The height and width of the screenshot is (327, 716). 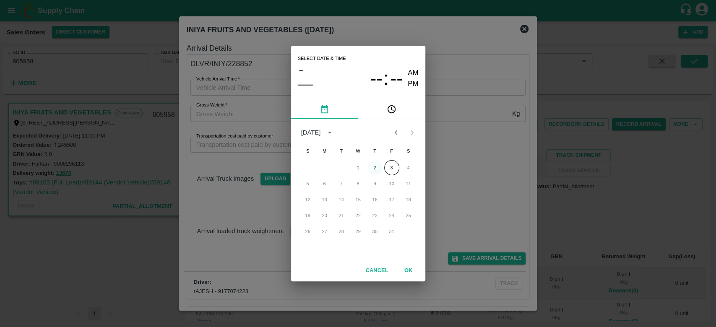 I want to click on span: PM, so click(x=413, y=84).